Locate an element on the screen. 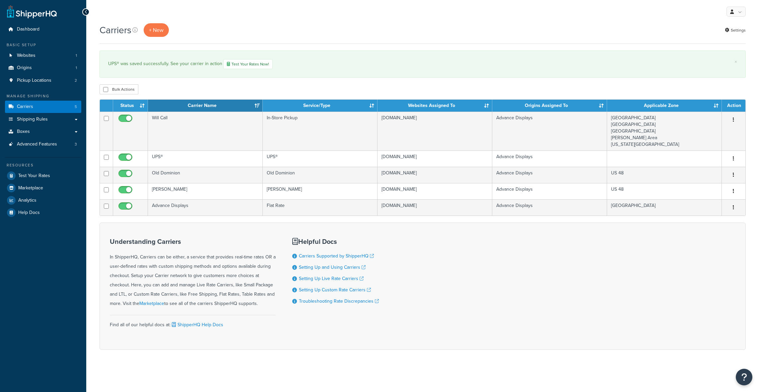  span: Dashboard is located at coordinates (28, 29).